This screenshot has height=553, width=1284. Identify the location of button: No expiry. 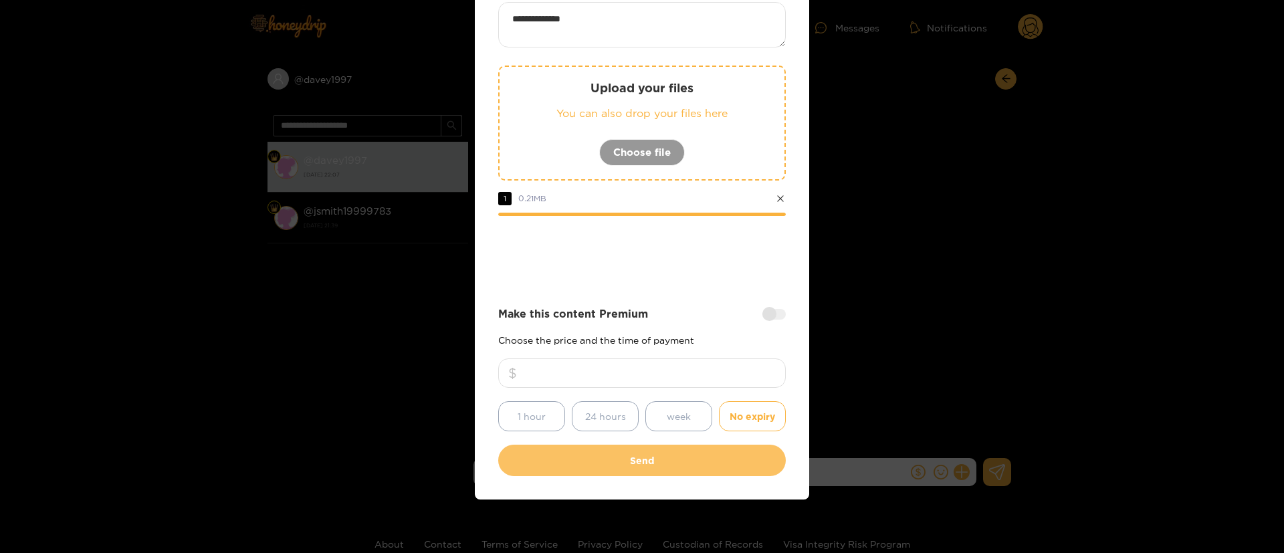
(752, 416).